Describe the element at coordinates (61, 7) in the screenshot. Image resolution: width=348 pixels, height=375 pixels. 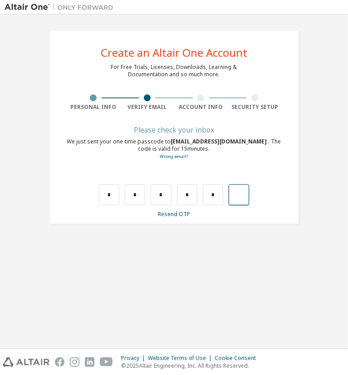
I see `img: Altair One` at that location.